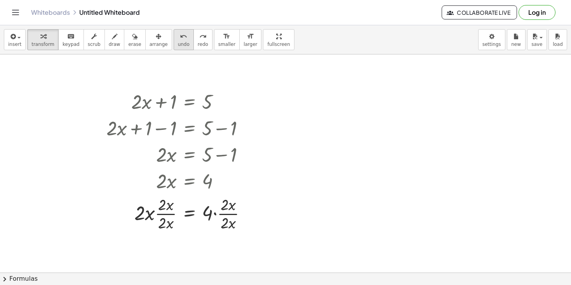 This screenshot has height=285, width=571. Describe the element at coordinates (279, 44) in the screenshot. I see `span: fullscreen` at that location.